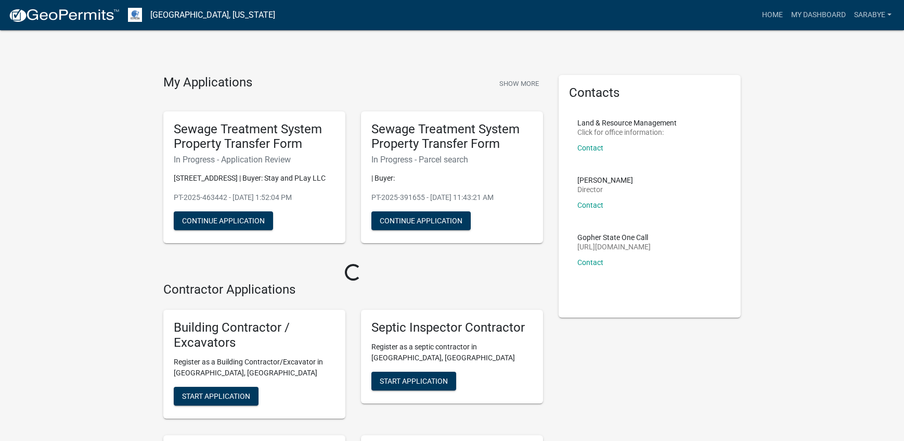 This screenshot has height=441, width=904. I want to click on a: My Dashboard, so click(818, 15).